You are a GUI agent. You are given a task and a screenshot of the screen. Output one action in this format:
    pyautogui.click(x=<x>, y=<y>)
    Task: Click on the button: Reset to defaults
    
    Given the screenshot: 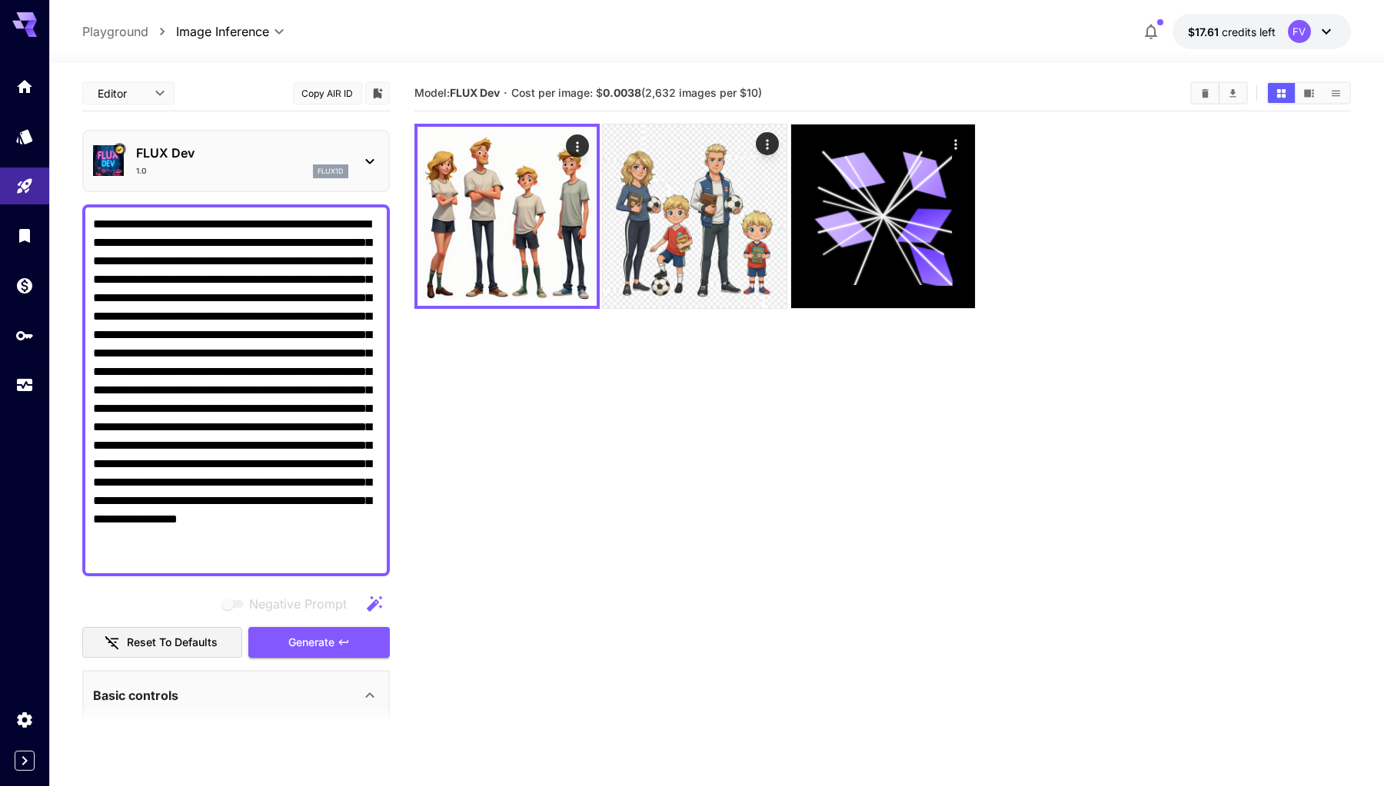 What is the action you would take?
    pyautogui.click(x=162, y=643)
    